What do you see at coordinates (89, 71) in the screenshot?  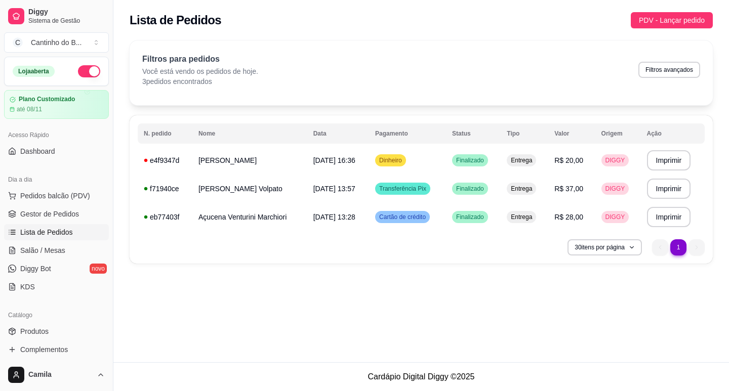 I see `button: Alterar Status` at bounding box center [89, 71].